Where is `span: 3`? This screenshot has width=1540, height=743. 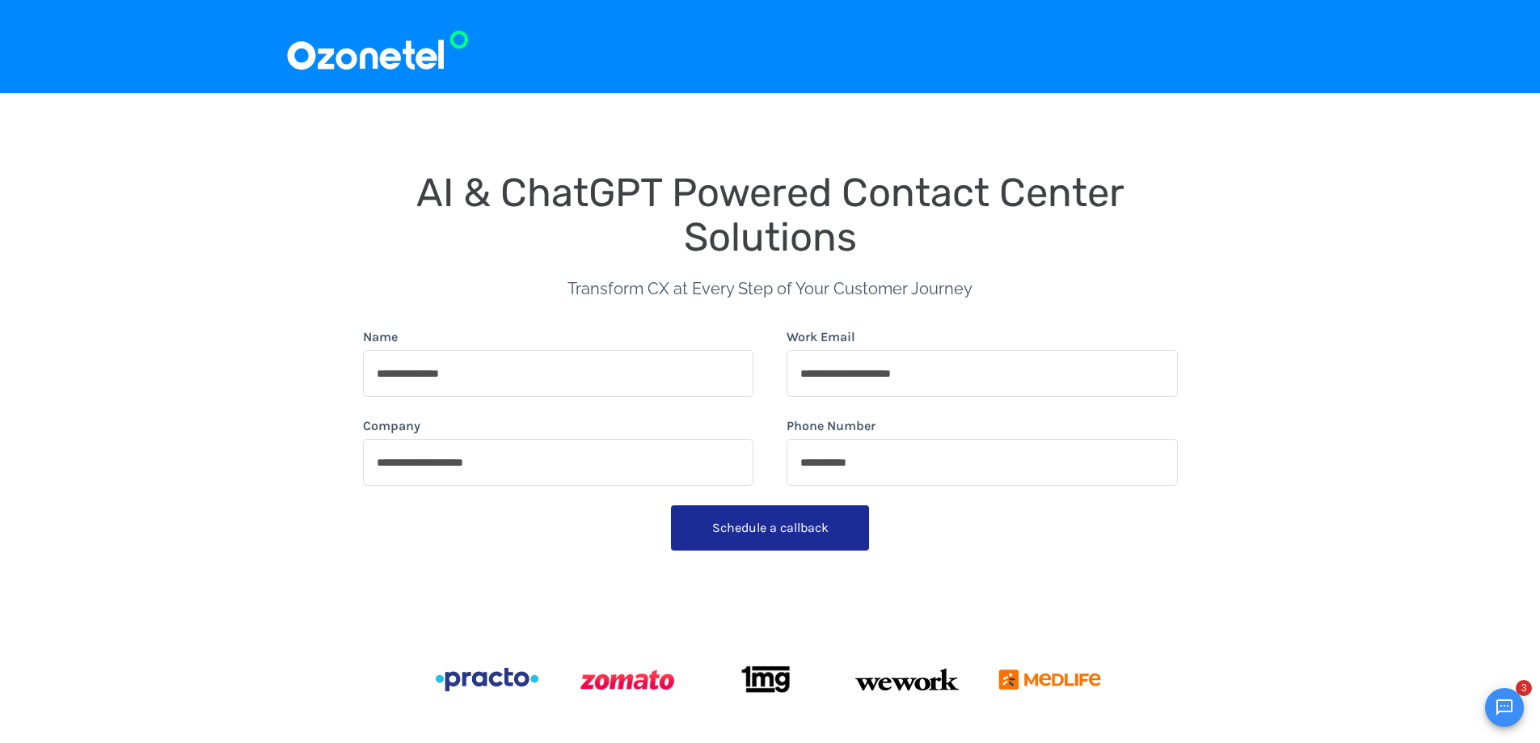 span: 3 is located at coordinates (1524, 688).